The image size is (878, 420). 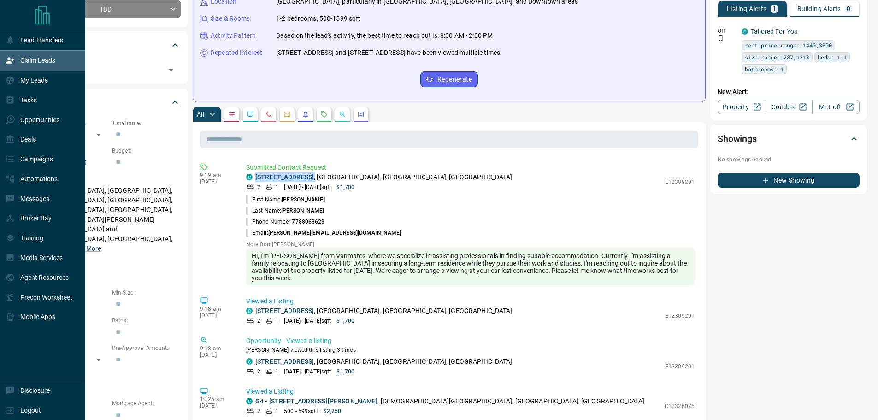 What do you see at coordinates (788, 45) in the screenshot?
I see `span: rent price range: 1440,3300` at bounding box center [788, 45].